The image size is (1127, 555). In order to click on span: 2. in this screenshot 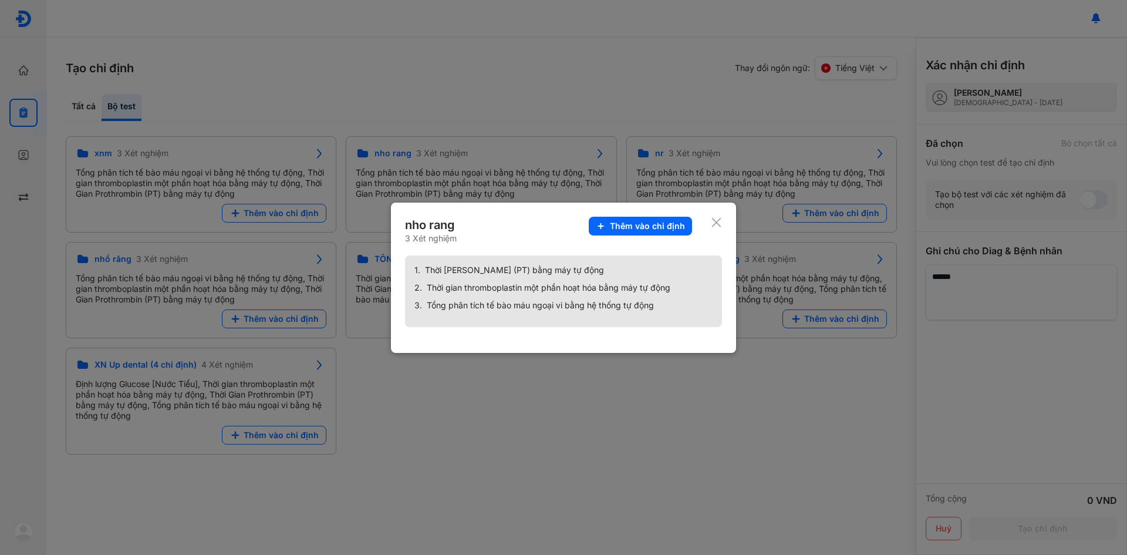, I will do `click(418, 288)`.